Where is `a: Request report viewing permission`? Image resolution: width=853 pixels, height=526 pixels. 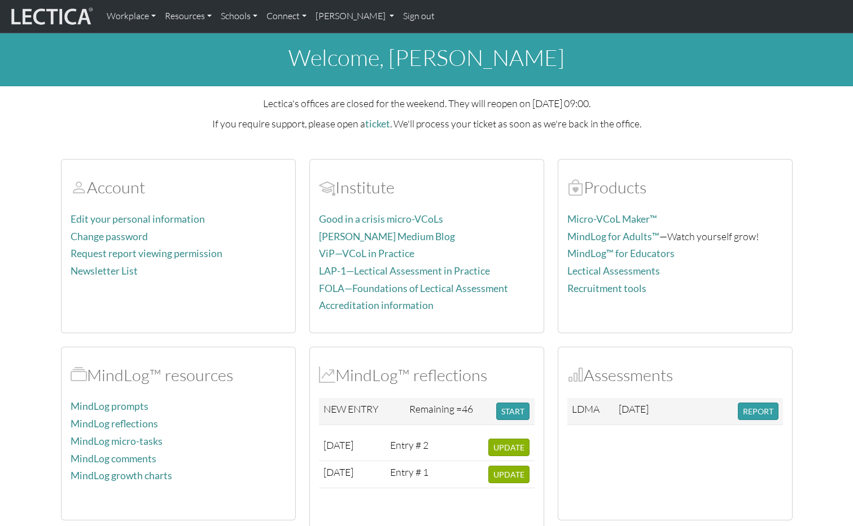 a: Request report viewing permission is located at coordinates (146, 253).